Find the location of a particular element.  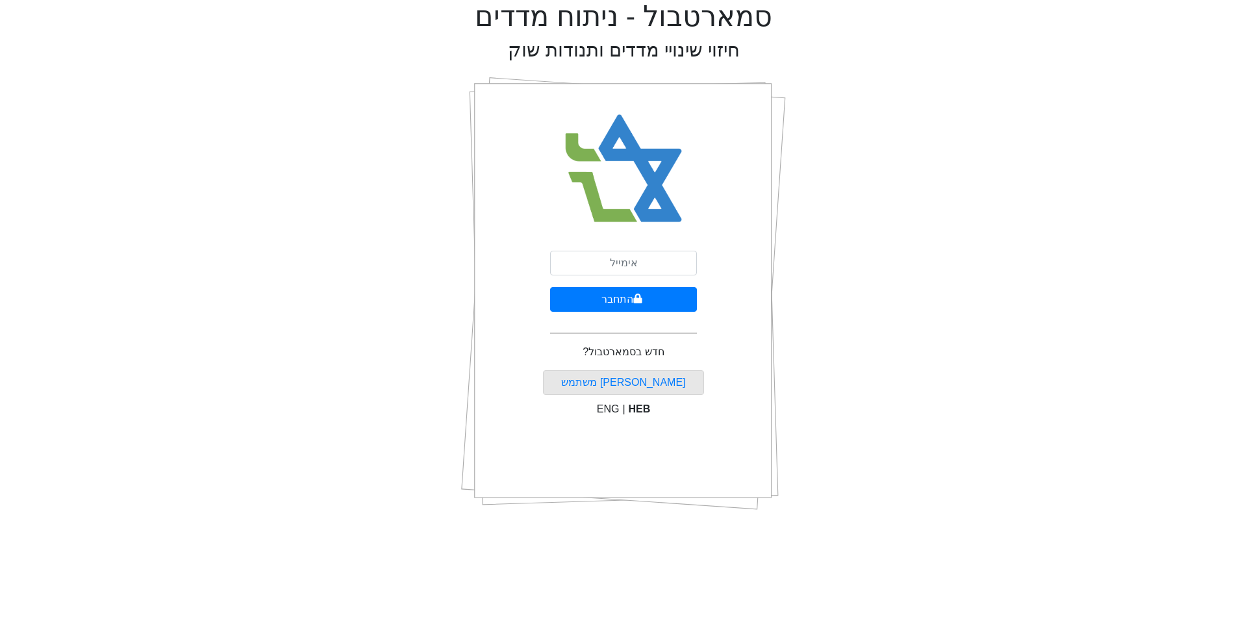

span: ENG is located at coordinates (608, 409).